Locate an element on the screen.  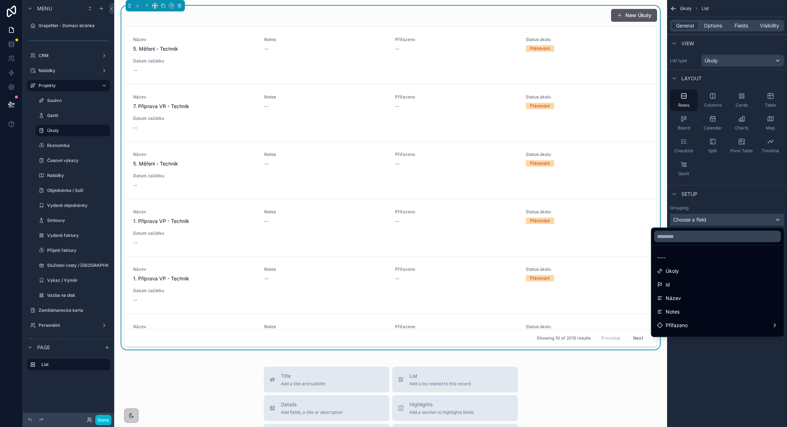
span: Add fields, a title or description is located at coordinates (312, 412).